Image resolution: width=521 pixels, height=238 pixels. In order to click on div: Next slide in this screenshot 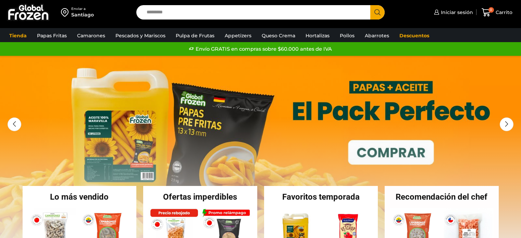, I will do `click(507, 124)`.